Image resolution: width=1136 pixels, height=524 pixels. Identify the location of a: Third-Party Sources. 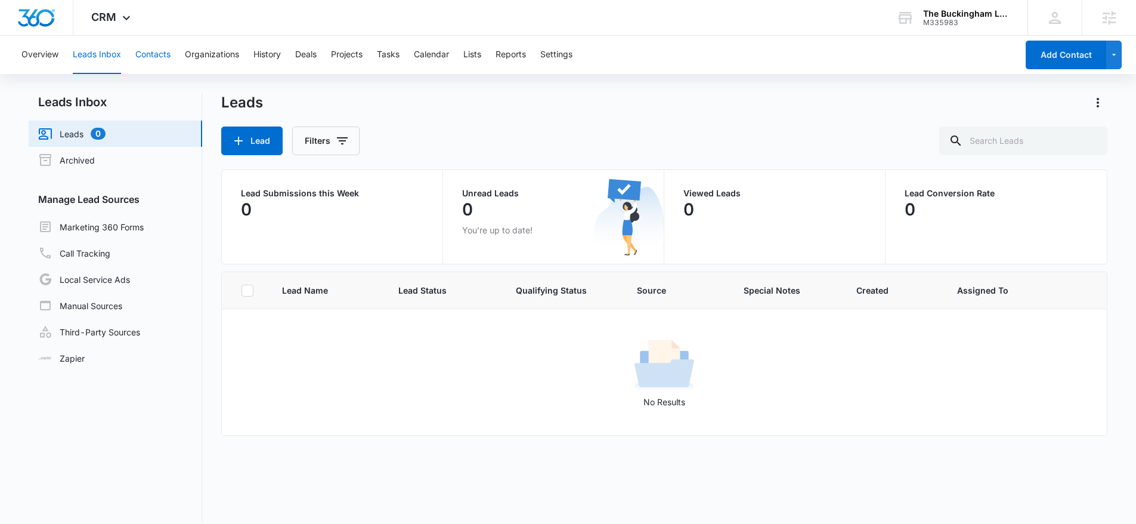
(89, 332).